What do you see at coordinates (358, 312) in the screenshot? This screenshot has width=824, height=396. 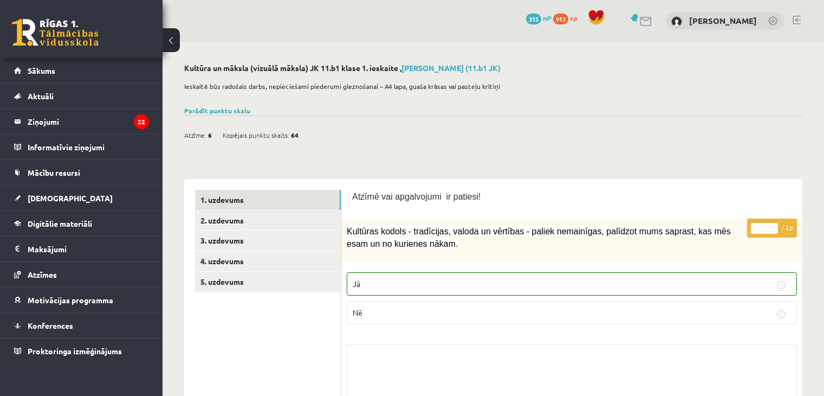 I see `span: Nē` at bounding box center [358, 312].